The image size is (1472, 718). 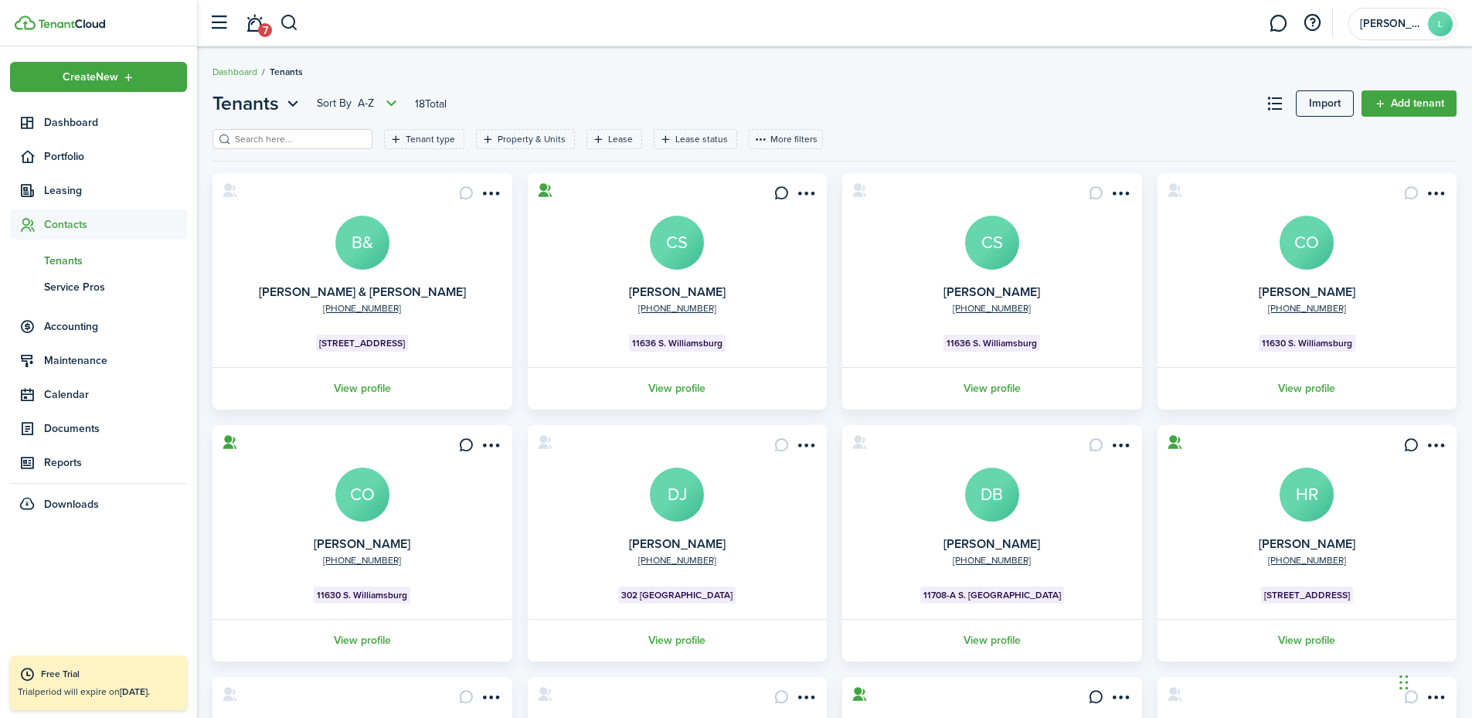 What do you see at coordinates (1307, 495) in the screenshot?
I see `avatar-text: HR` at bounding box center [1307, 495].